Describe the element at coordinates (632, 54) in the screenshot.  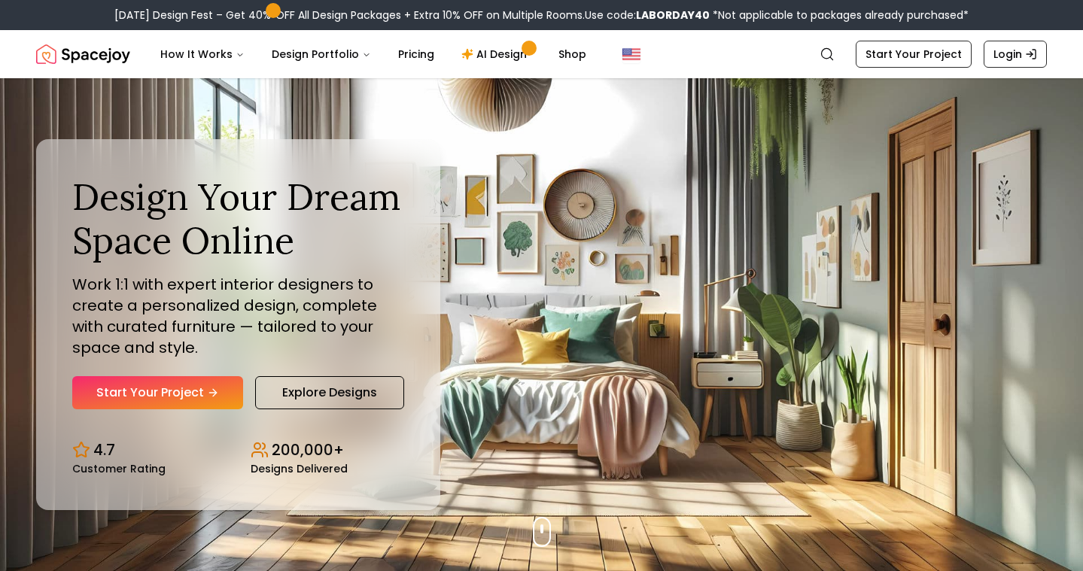
I see `img: United States` at that location.